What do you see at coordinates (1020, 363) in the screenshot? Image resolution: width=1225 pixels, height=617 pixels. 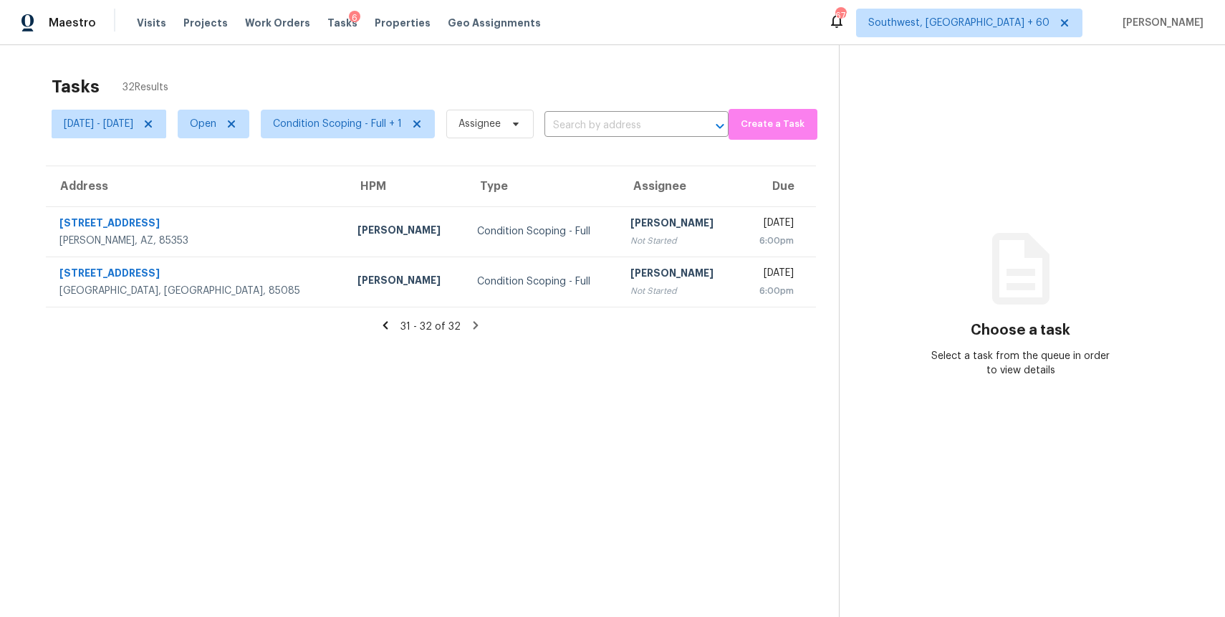 I see `div: Select a task from the queue in order to view details` at bounding box center [1020, 363].